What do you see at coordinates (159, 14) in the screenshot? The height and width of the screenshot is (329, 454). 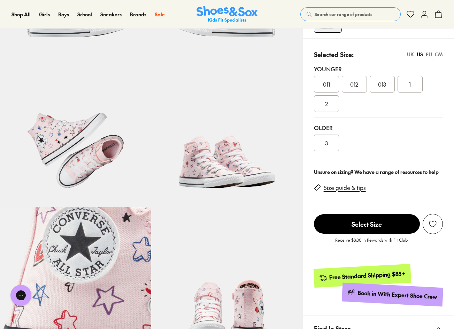 I see `span: Sale` at bounding box center [159, 14].